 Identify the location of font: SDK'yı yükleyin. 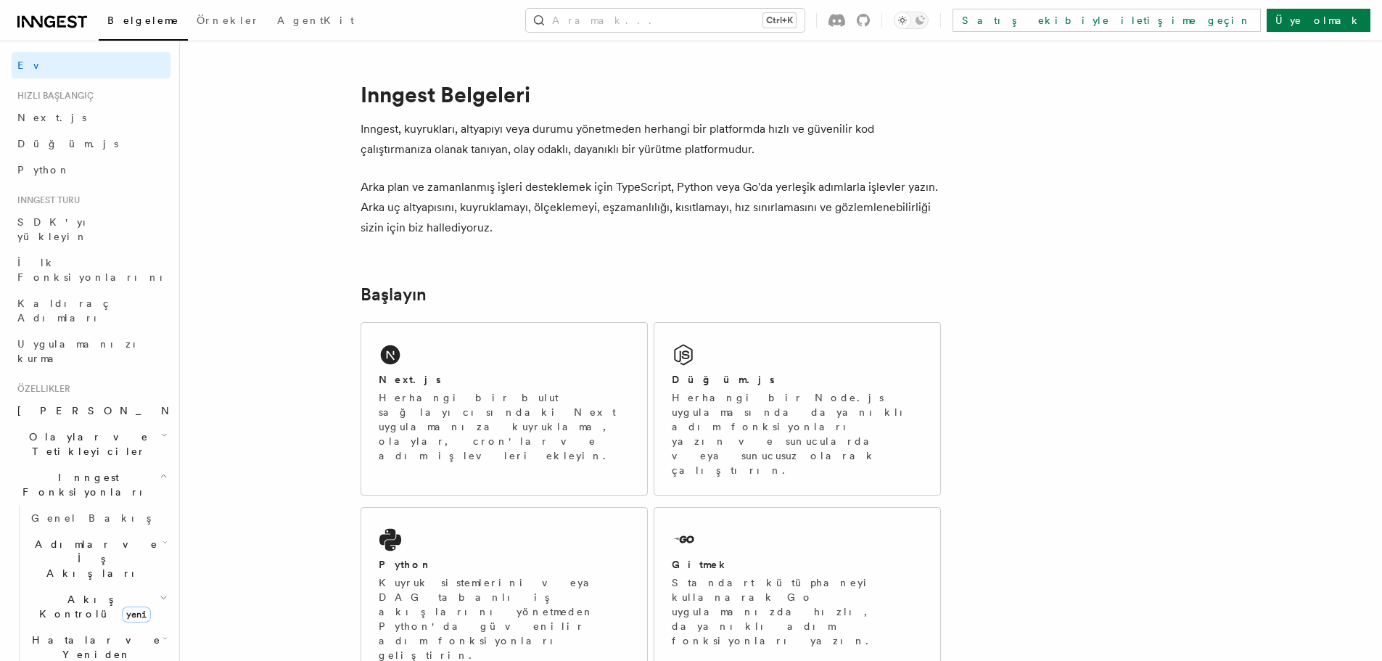
(57, 229).